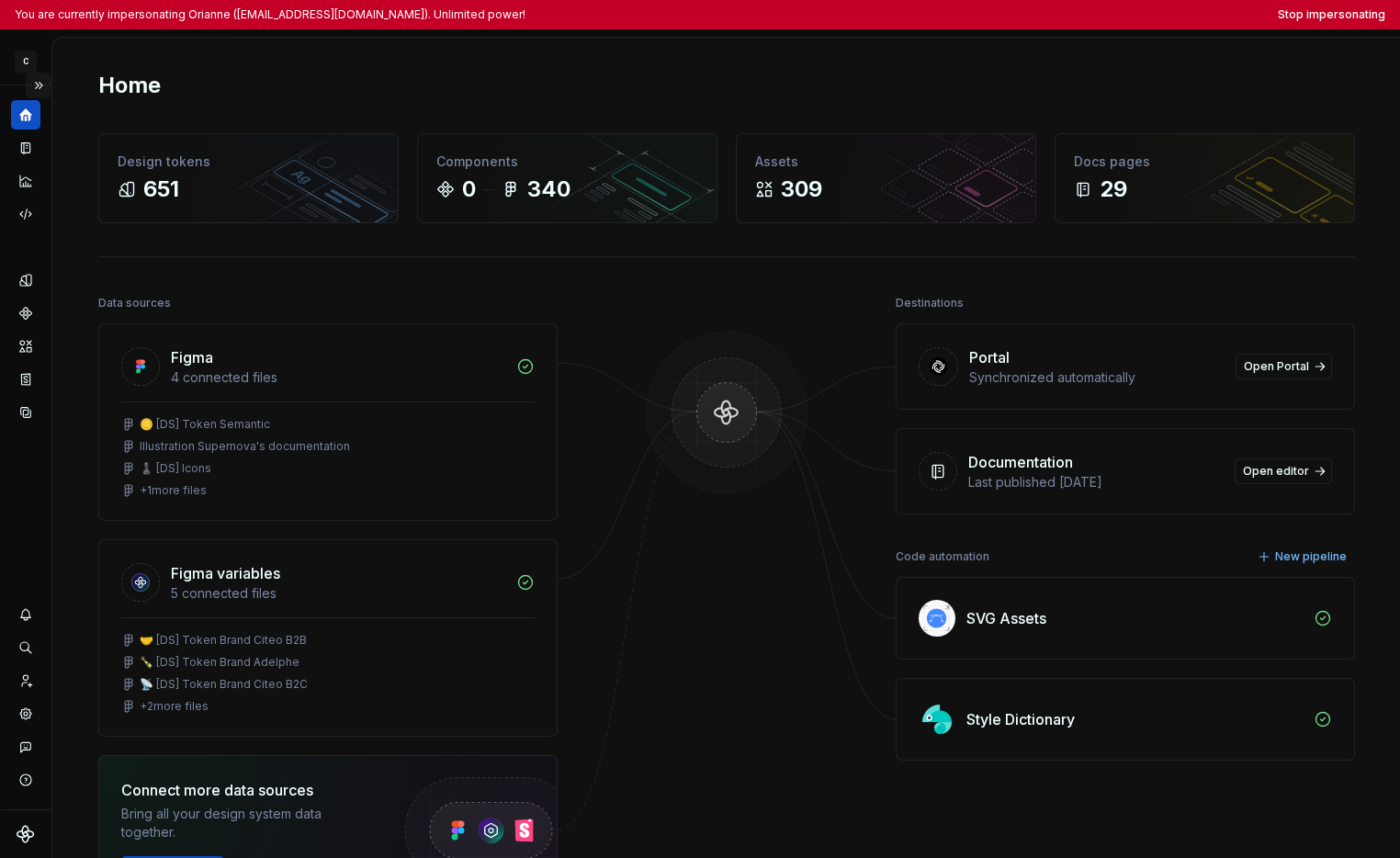  I want to click on h2: Home, so click(129, 86).